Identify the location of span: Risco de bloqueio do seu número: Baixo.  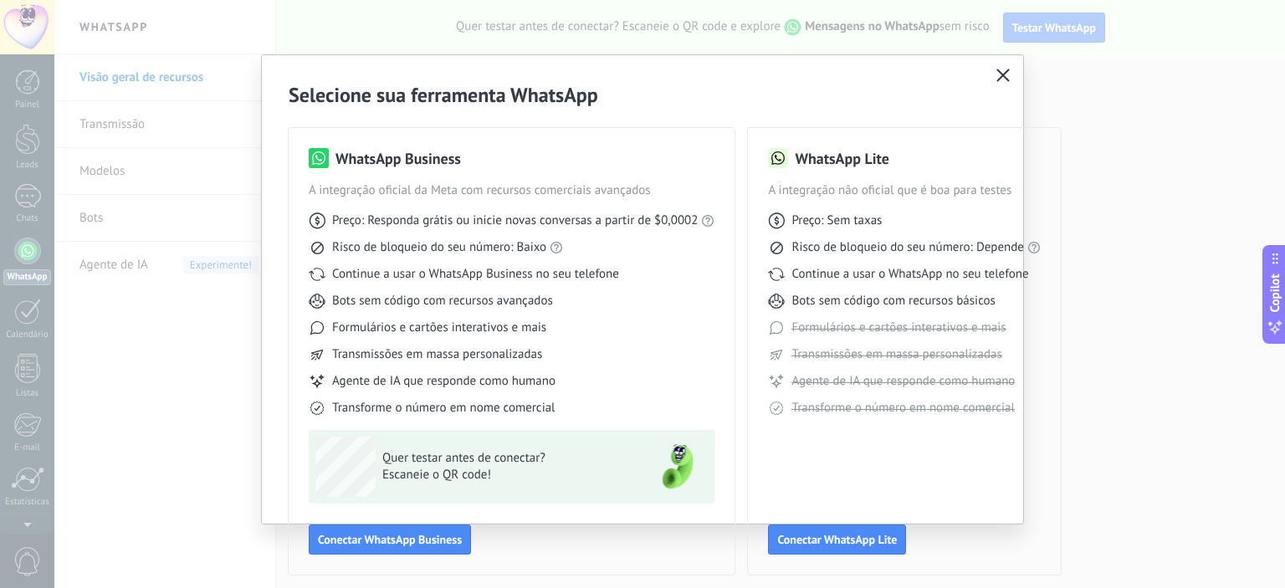
(439, 248).